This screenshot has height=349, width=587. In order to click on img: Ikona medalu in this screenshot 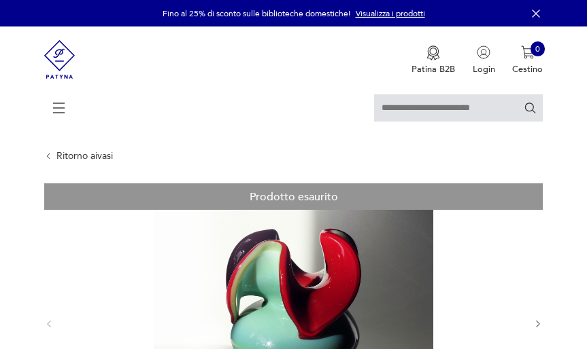, I will do `click(433, 53)`.